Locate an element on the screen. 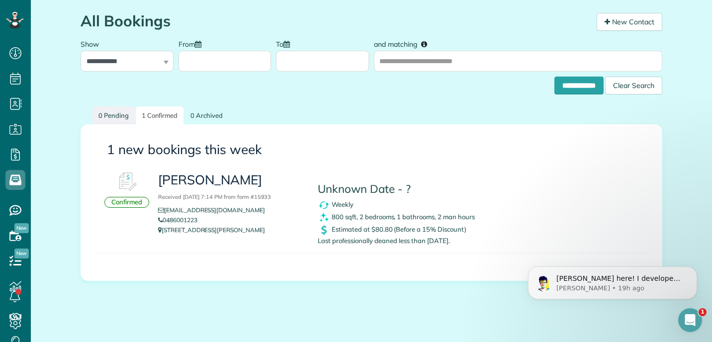 The image size is (712, 342). a: 0486001223 is located at coordinates (177, 220).